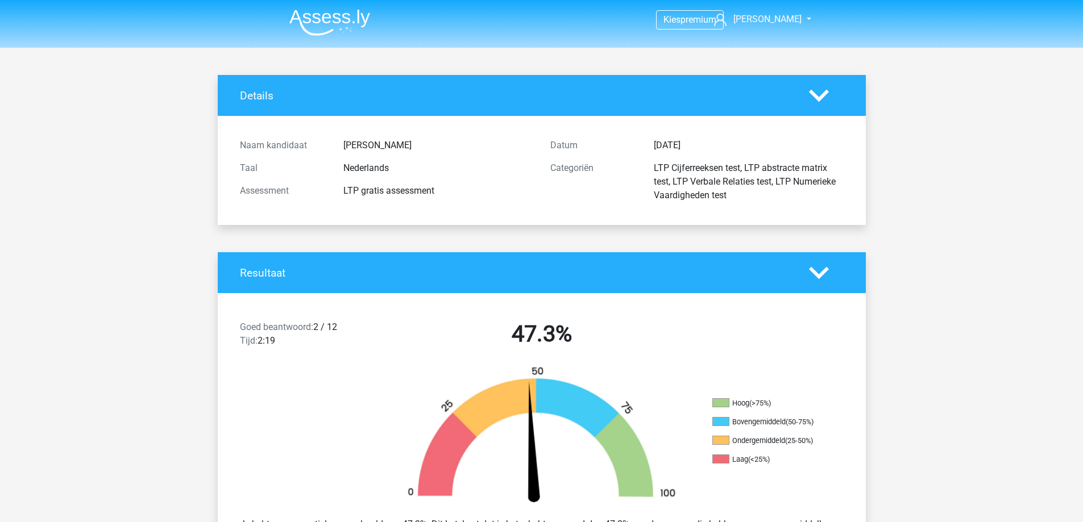 This screenshot has height=522, width=1083. I want to click on h4: Details, so click(516, 95).